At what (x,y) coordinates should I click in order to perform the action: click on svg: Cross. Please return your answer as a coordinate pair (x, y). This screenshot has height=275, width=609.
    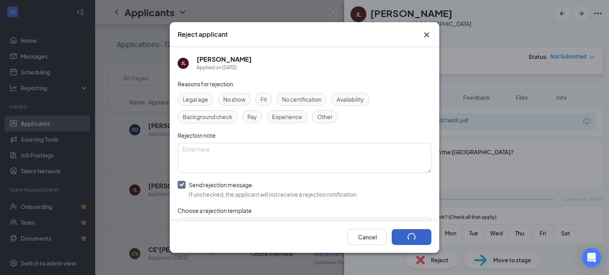
    Looking at the image, I should click on (426, 35).